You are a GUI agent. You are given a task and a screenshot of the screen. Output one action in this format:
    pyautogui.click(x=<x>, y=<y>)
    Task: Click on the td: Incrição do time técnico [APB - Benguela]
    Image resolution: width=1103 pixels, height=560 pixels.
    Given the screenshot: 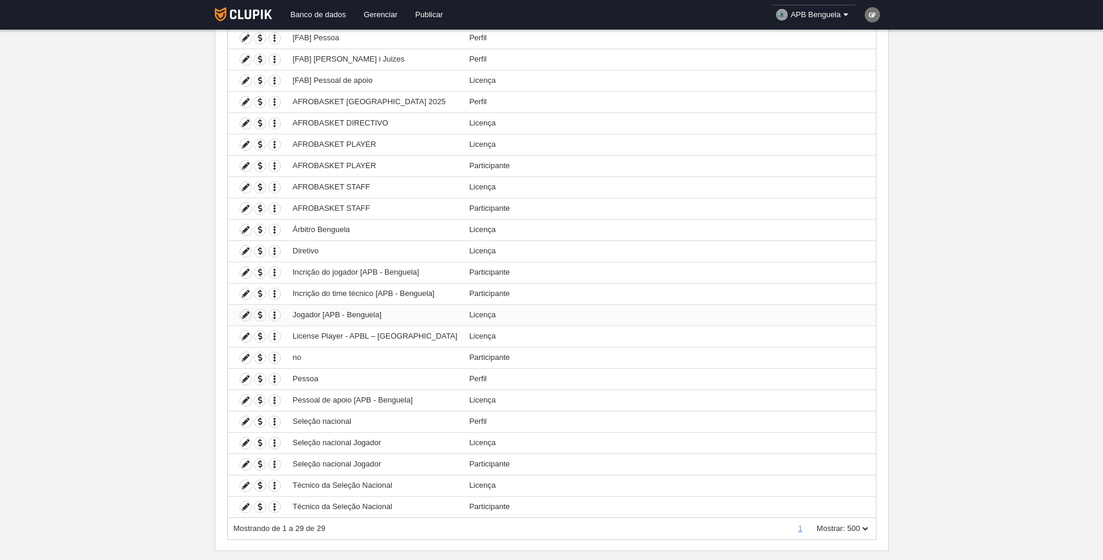 What is the action you would take?
    pyautogui.click(x=375, y=293)
    